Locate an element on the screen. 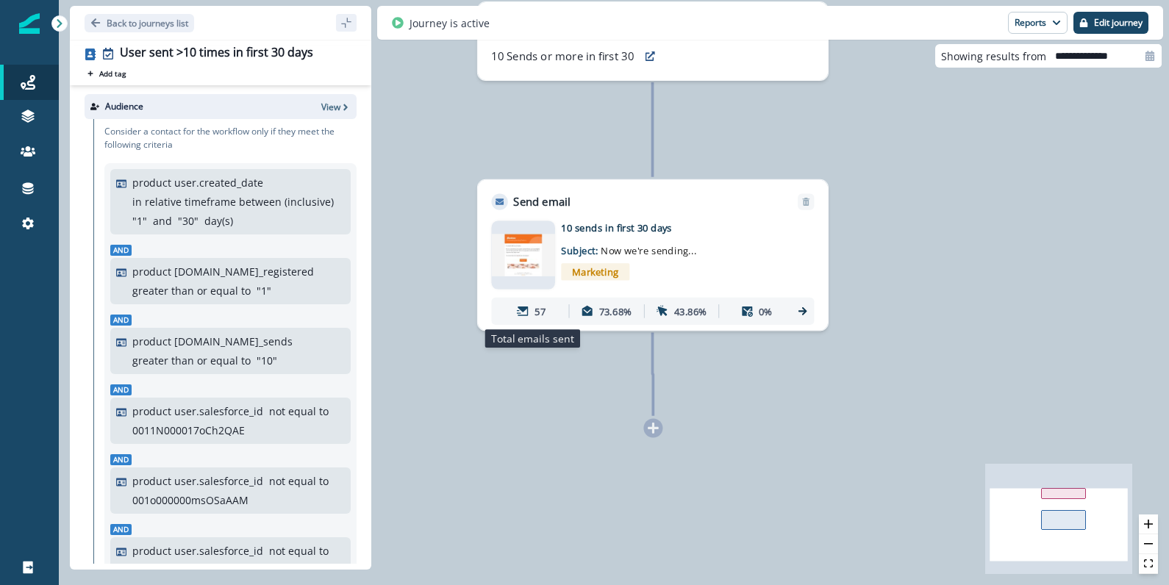 The image size is (1169, 585). p: 001o000000msOSaAAM is located at coordinates (190, 500).